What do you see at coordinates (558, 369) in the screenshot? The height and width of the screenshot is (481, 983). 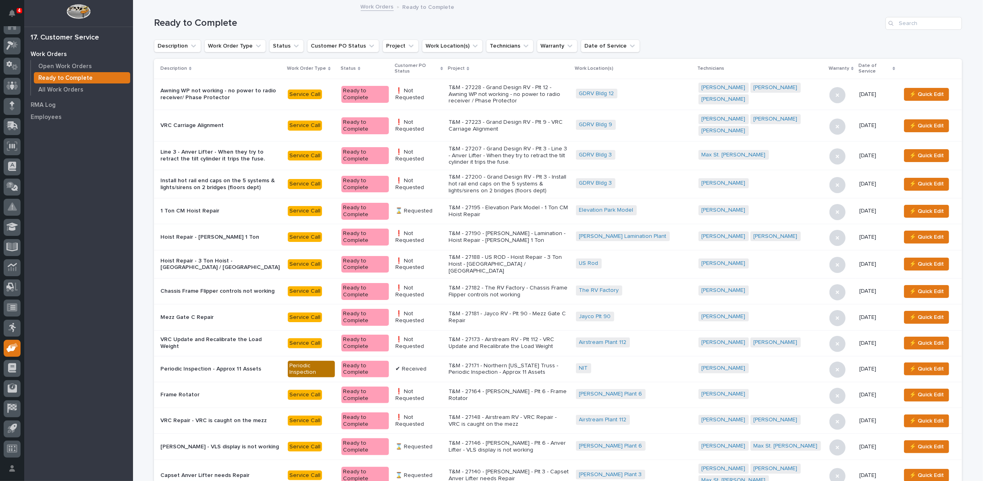 I see `tr: Periodic Inspection - Approx 11 AssetsPeriodic InspectionReady to Complete✔ ReceivedT&M - 27171 -...` at bounding box center [558, 369].